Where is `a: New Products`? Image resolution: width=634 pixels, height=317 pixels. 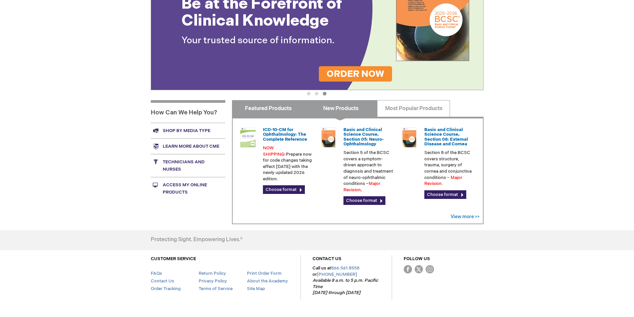
a: New Products is located at coordinates (341, 109).